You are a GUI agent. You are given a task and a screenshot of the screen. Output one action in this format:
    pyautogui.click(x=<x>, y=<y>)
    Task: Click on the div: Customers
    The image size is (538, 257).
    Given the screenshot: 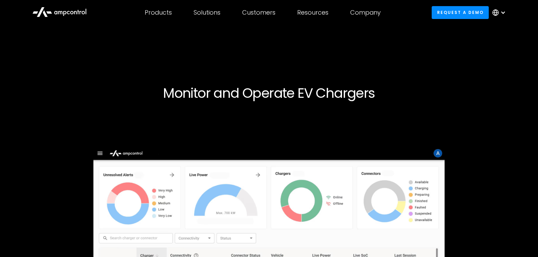 What is the action you would take?
    pyautogui.click(x=259, y=13)
    